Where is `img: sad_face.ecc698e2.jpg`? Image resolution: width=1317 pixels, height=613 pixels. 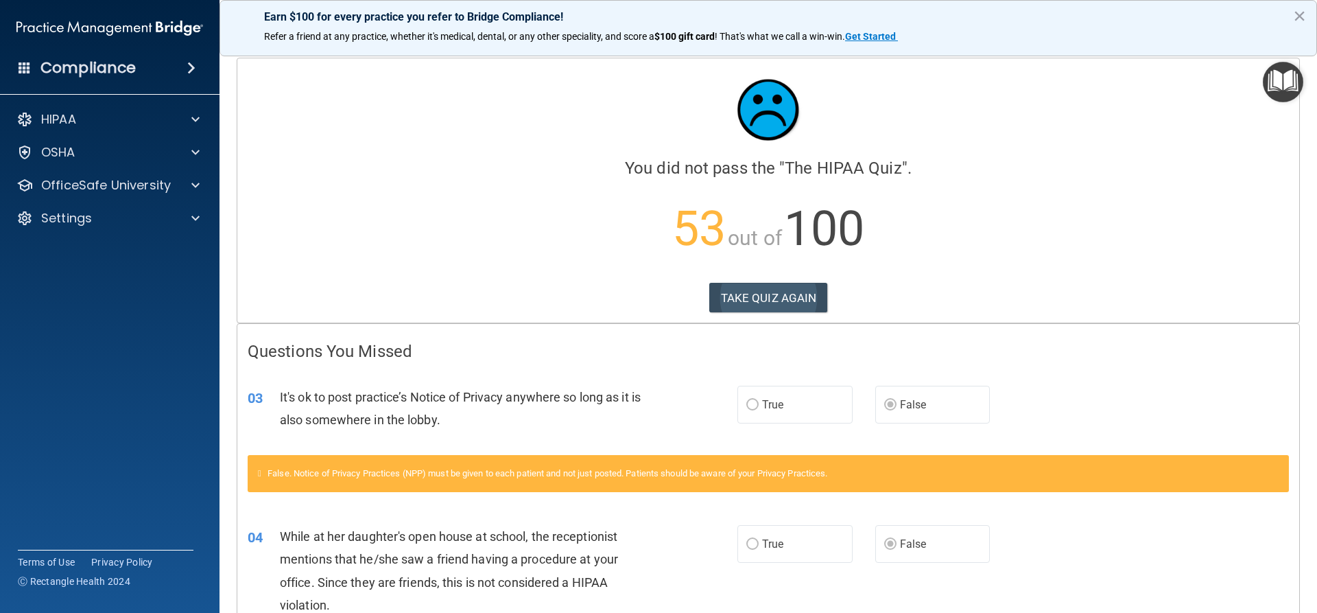 img: sad_face.ecc698e2.jpg is located at coordinates (768, 110).